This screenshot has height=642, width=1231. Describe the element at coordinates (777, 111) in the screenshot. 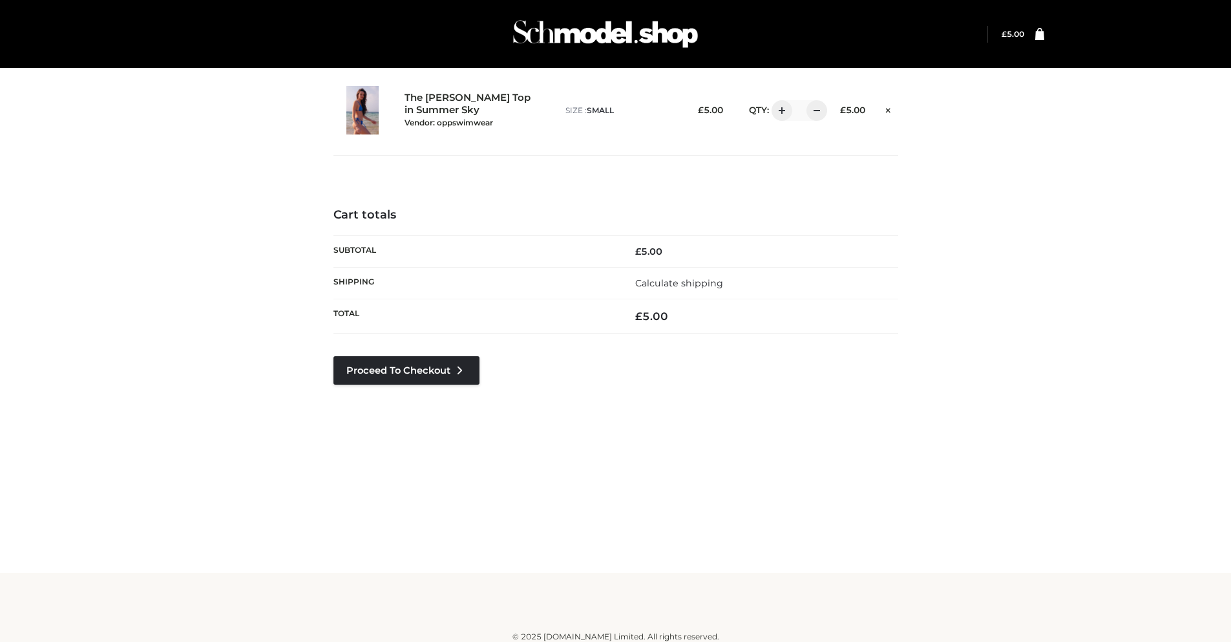

I see `div: QTY:` at that location.